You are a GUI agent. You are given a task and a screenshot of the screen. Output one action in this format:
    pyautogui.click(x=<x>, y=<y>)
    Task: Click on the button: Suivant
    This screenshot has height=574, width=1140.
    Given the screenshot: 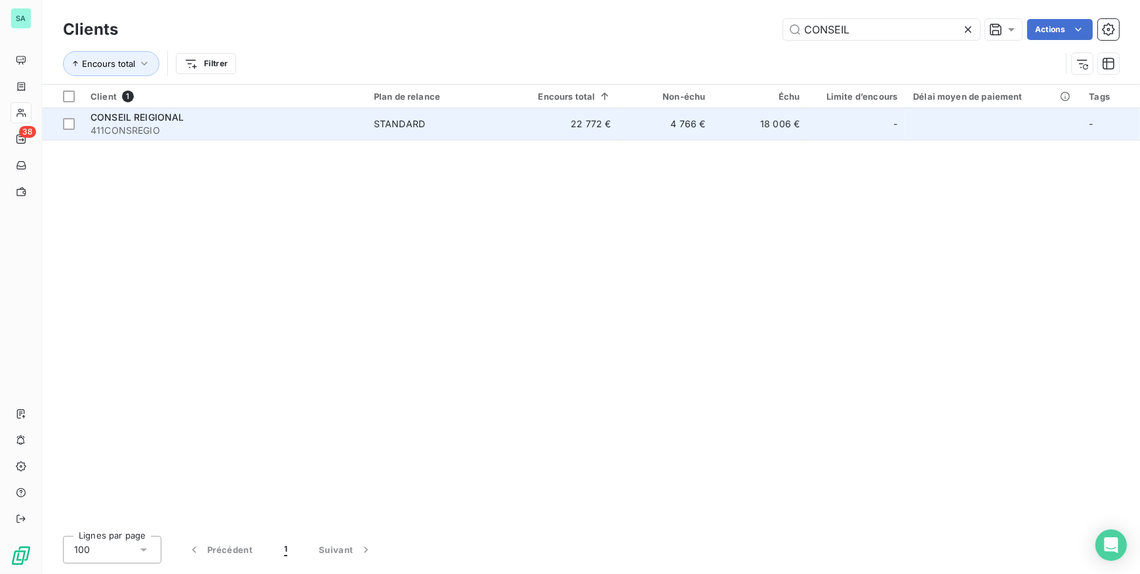 What is the action you would take?
    pyautogui.click(x=346, y=550)
    